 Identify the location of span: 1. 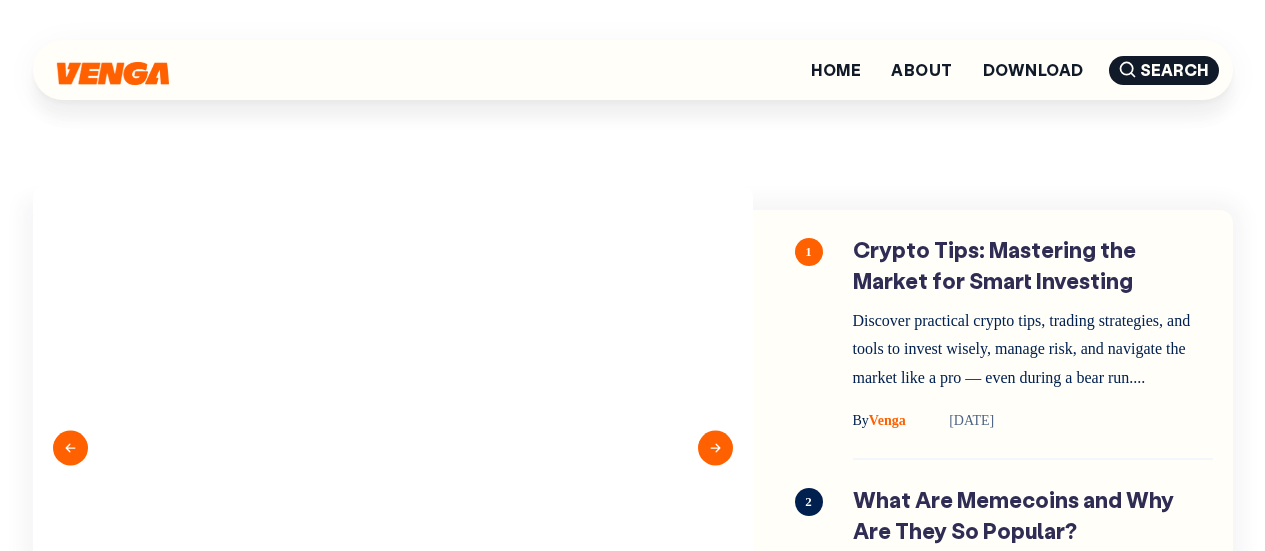
(809, 252).